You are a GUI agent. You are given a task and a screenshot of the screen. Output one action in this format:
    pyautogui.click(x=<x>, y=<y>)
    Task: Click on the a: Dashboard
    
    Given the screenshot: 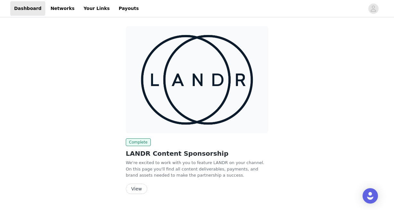 What is the action you would take?
    pyautogui.click(x=28, y=8)
    